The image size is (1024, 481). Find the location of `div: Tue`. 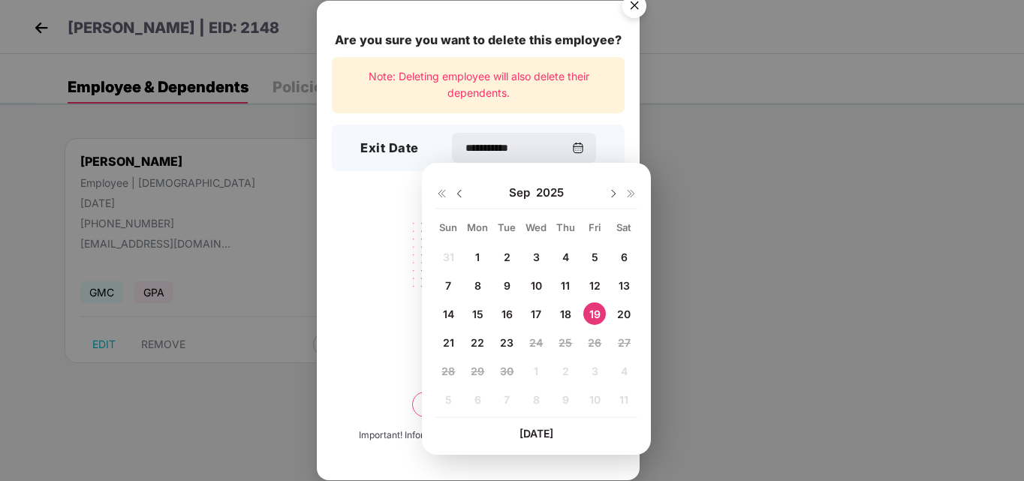

div: Tue is located at coordinates (507, 227).